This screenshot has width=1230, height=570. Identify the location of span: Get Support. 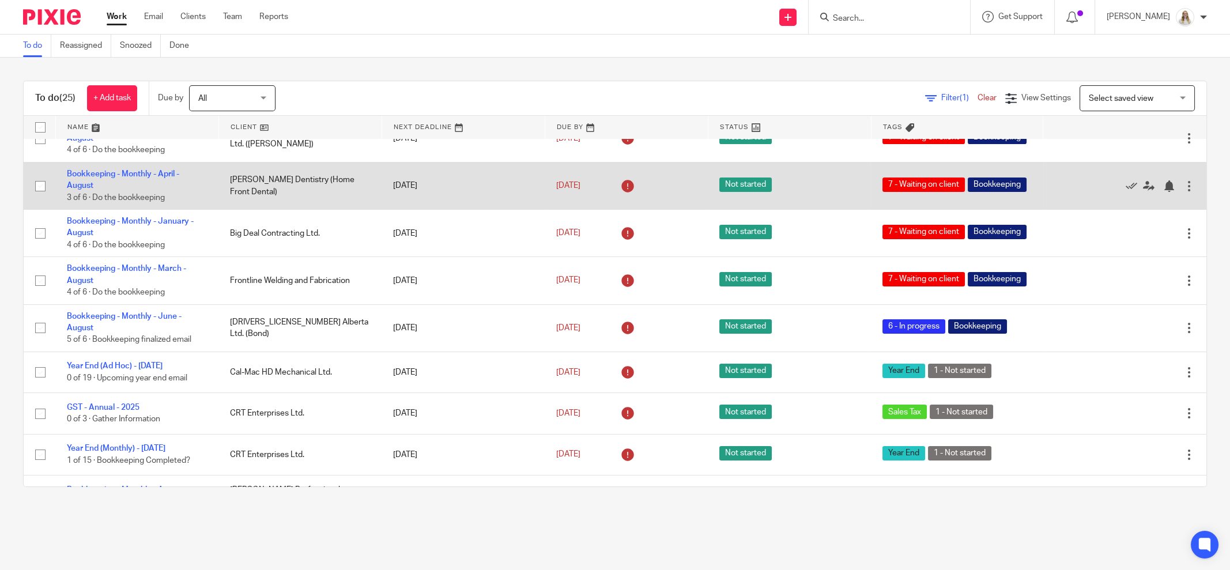
(1020, 17).